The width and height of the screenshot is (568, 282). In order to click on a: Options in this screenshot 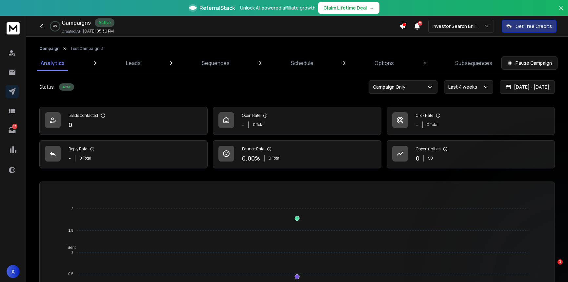, I will do `click(384, 63)`.